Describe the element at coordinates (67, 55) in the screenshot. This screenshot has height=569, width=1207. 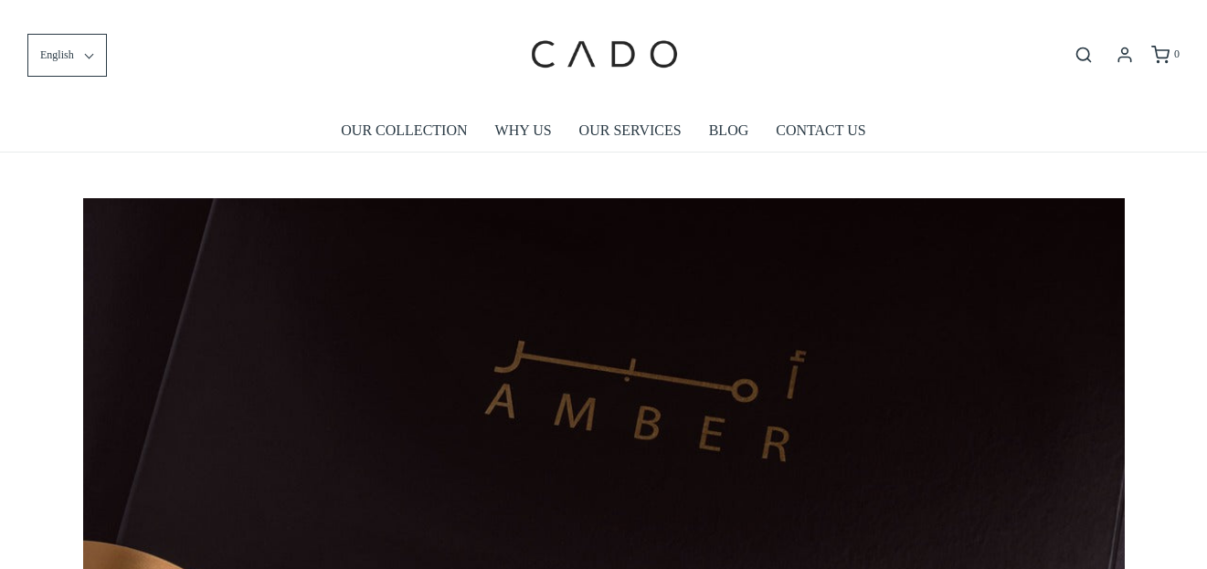
I see `button: English` at that location.